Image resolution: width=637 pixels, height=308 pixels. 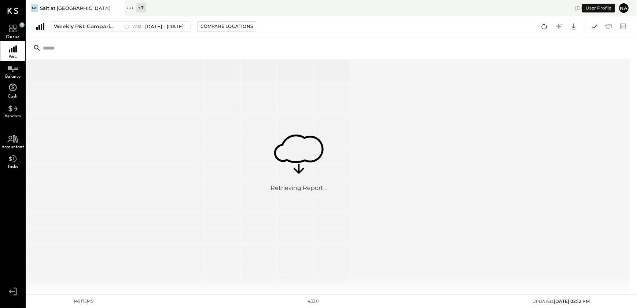 I want to click on span: P&L, so click(x=13, y=57).